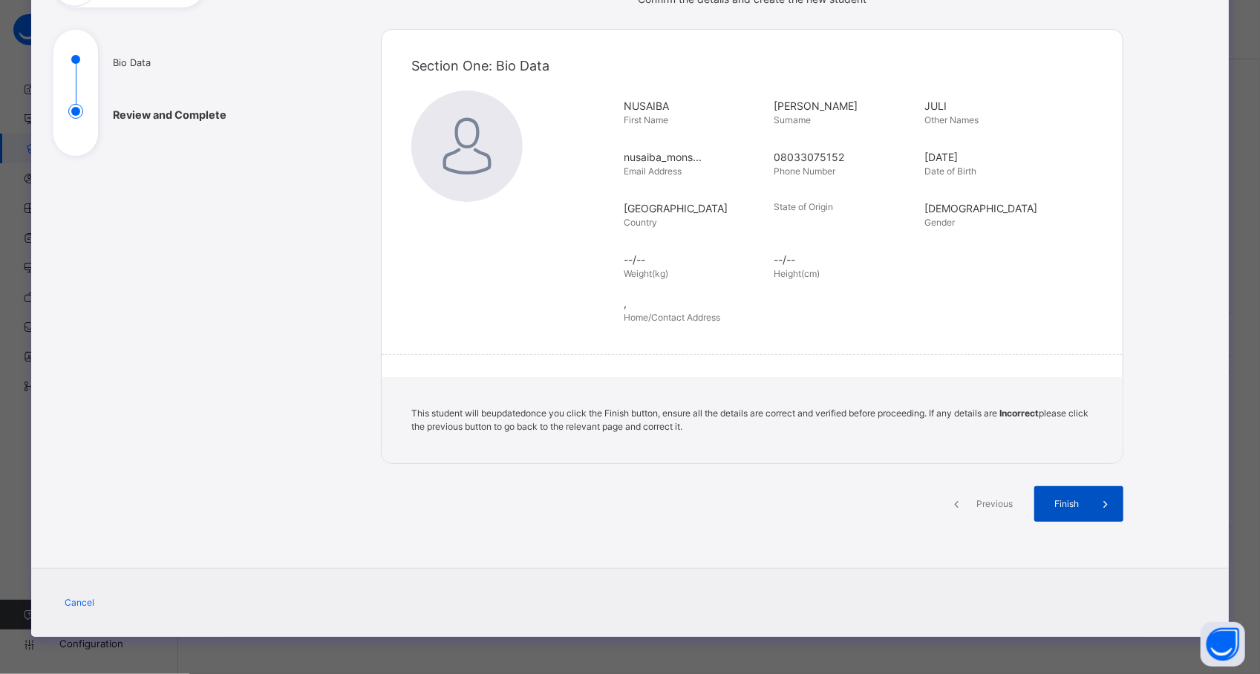 This screenshot has height=674, width=1260. I want to click on span: Previous, so click(994, 504).